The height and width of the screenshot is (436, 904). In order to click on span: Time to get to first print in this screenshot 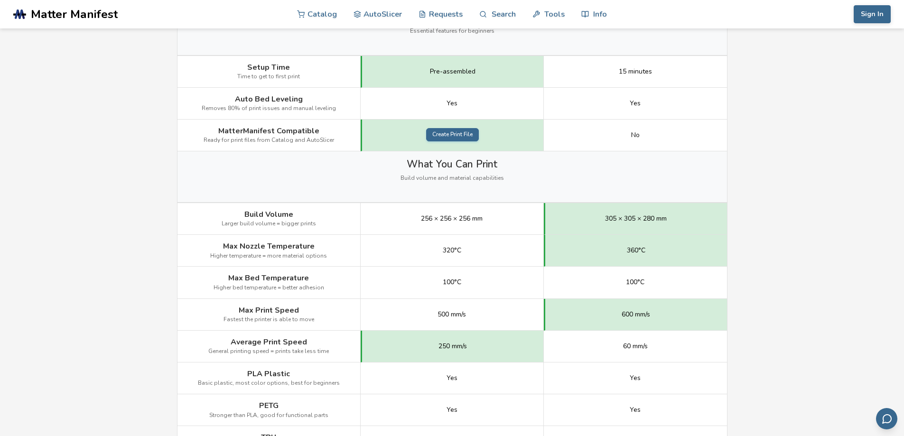, I will do `click(269, 77)`.